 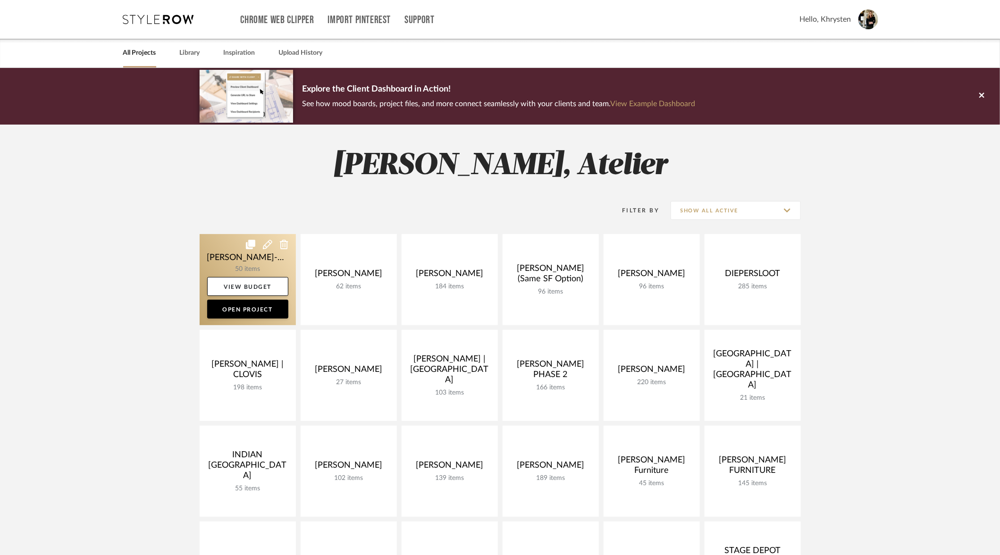 I want to click on a: Inspiration, so click(x=239, y=53).